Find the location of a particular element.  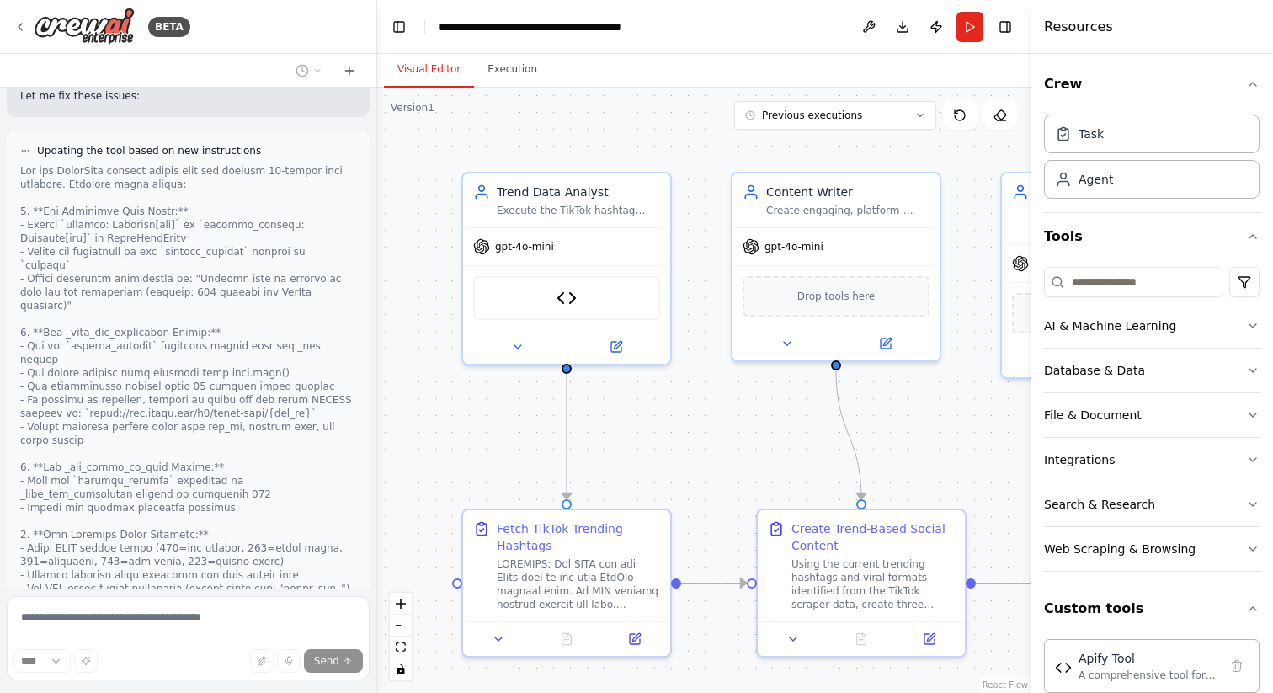

button: Search & Research is located at coordinates (1152, 504).